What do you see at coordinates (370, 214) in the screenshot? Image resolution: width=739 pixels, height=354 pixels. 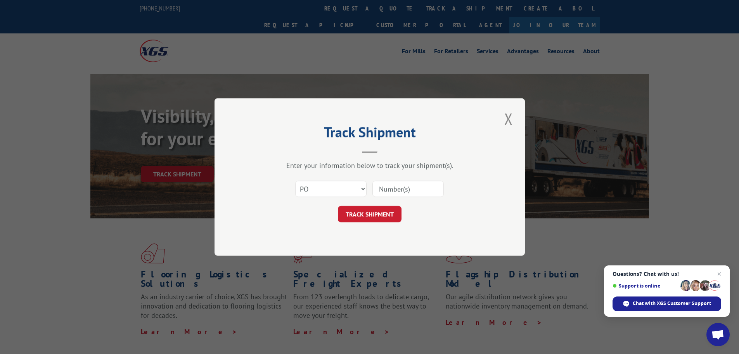 I see `button: TRACK SHIPMENT` at bounding box center [370, 214].